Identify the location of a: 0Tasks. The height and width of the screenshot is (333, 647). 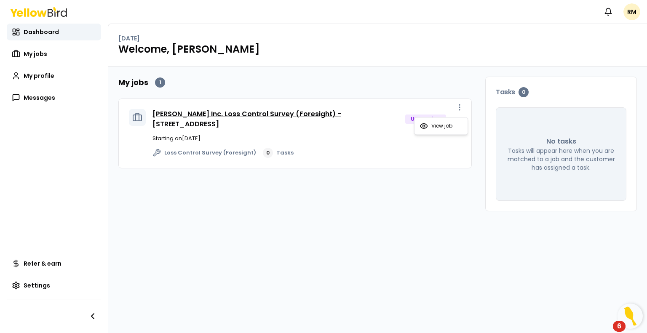
(278, 153).